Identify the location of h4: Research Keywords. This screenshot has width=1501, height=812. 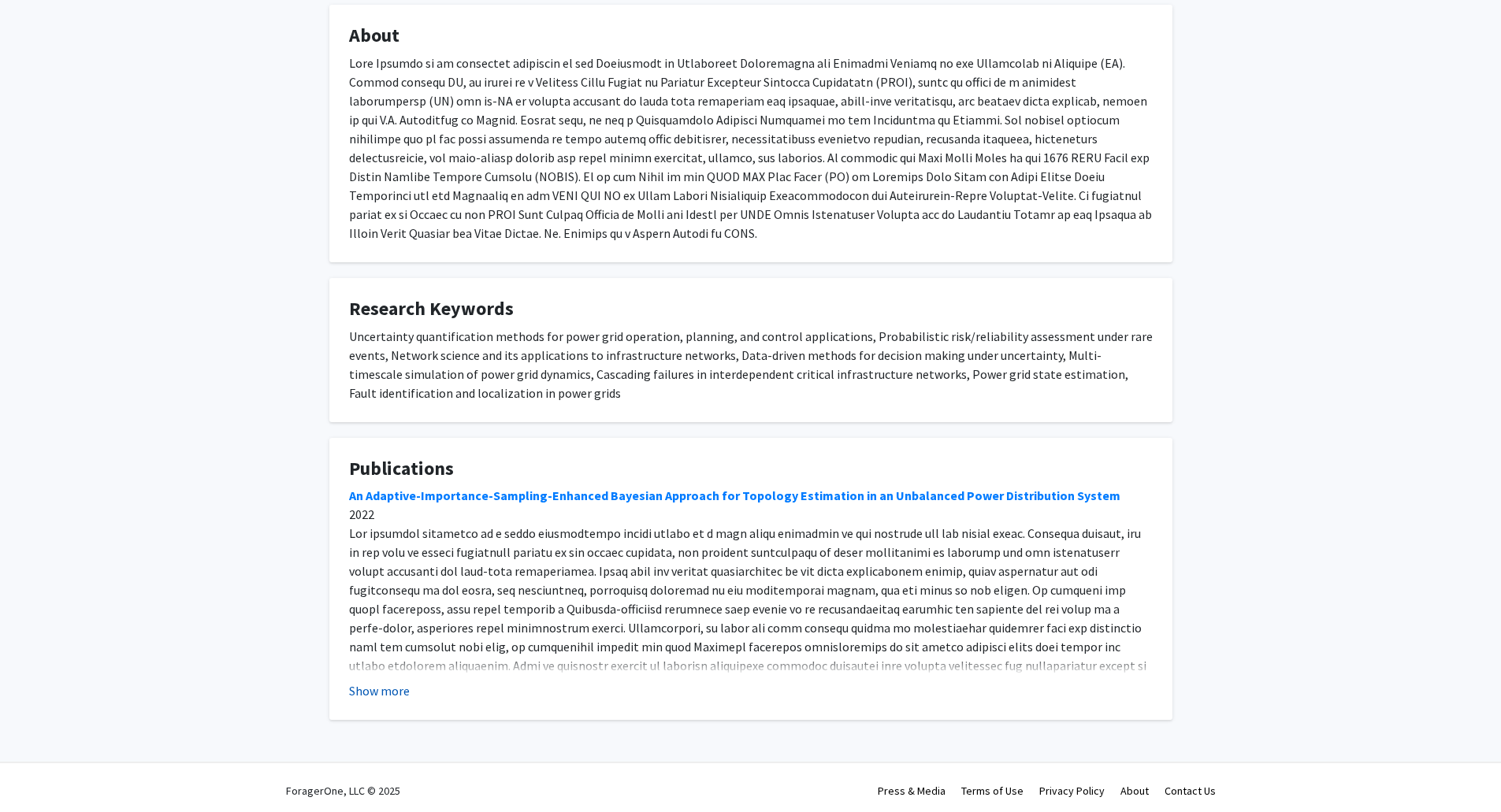
(751, 309).